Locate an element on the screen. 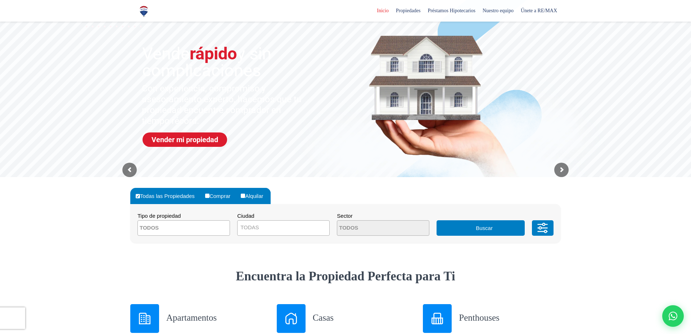 This screenshot has height=334, width=691. img: Logo de REMAX is located at coordinates (144, 11).